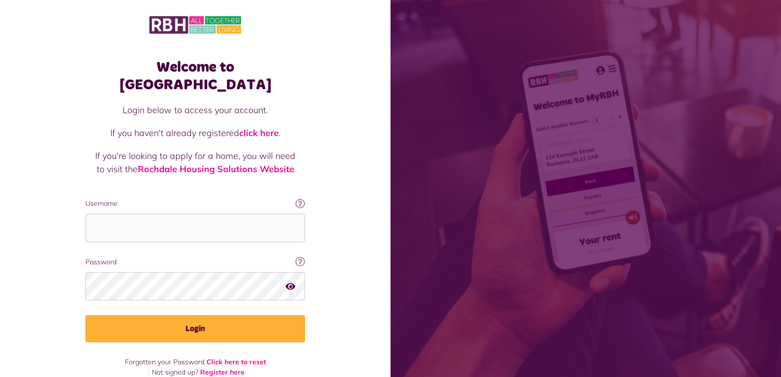  I want to click on span: Forgotten your Password, so click(164, 362).